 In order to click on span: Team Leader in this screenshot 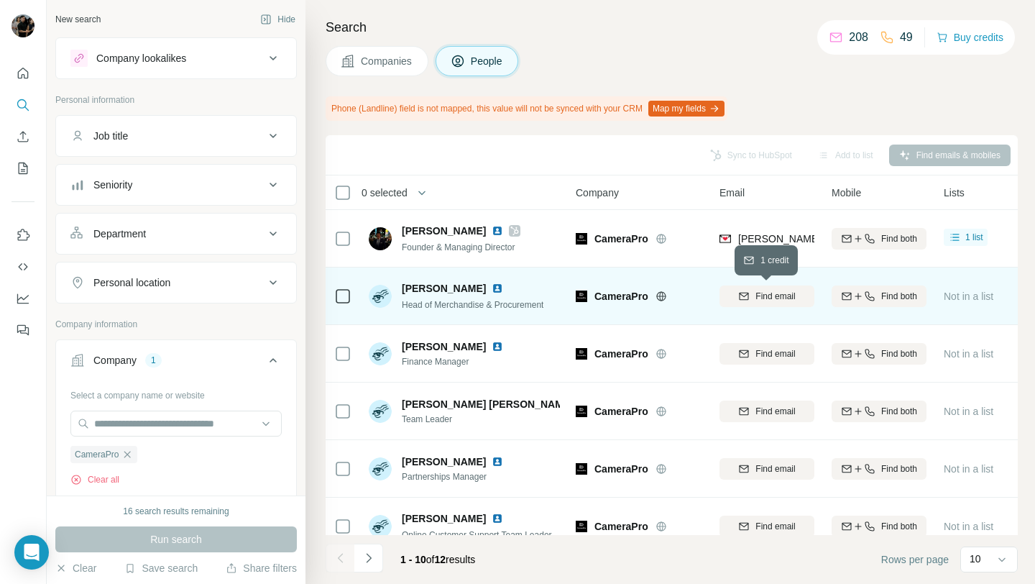, I will do `click(481, 419)`.